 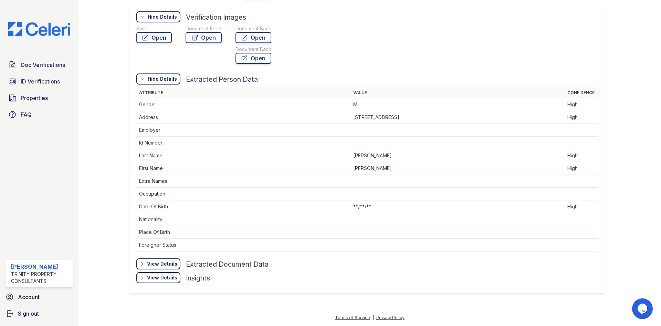 I want to click on div: Extracted Person Data, so click(x=222, y=79).